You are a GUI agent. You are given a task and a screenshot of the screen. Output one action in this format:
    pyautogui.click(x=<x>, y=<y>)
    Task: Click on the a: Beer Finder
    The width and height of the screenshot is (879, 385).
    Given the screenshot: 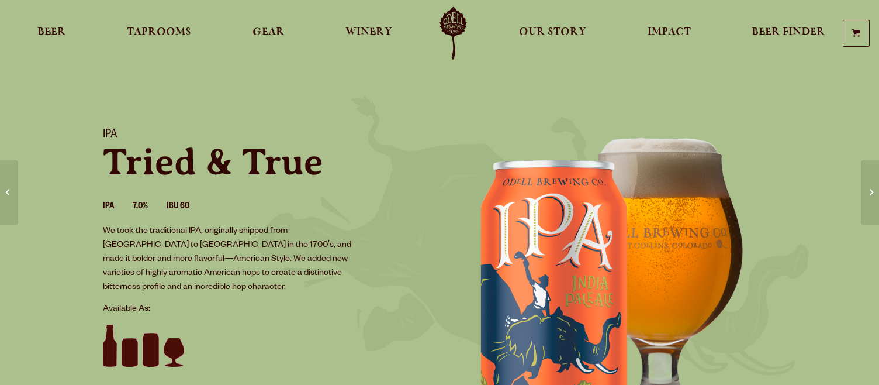 What is the action you would take?
    pyautogui.click(x=788, y=33)
    